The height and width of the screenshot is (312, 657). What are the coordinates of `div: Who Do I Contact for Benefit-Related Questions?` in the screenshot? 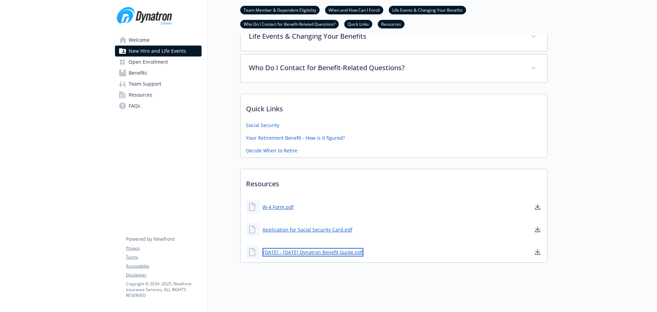 It's located at (394, 68).